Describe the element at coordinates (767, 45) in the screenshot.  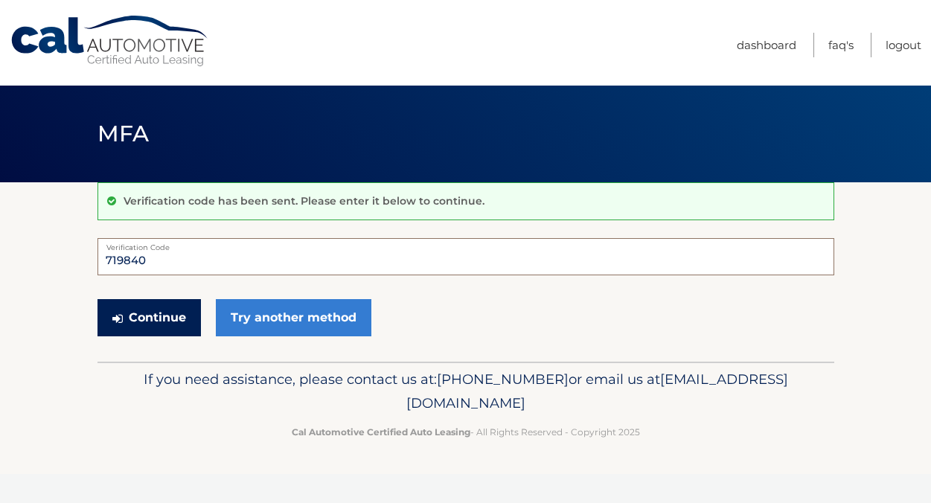
I see `a: Dashboard` at that location.